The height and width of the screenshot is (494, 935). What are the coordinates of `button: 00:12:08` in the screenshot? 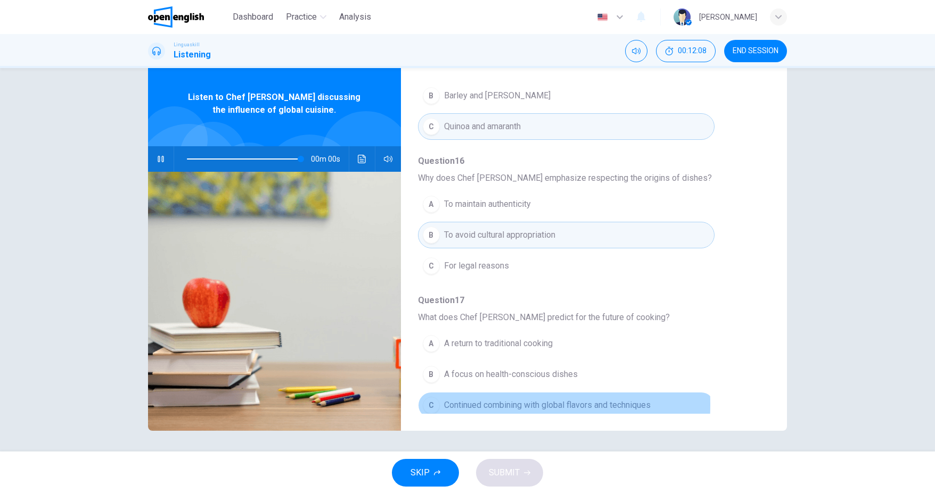 It's located at (685, 51).